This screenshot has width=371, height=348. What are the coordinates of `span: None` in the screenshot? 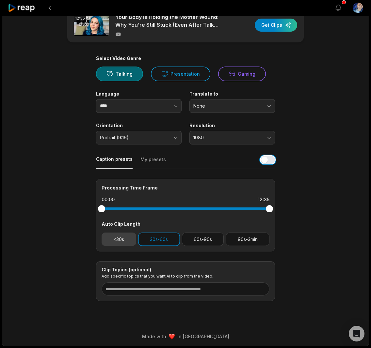 It's located at (228, 106).